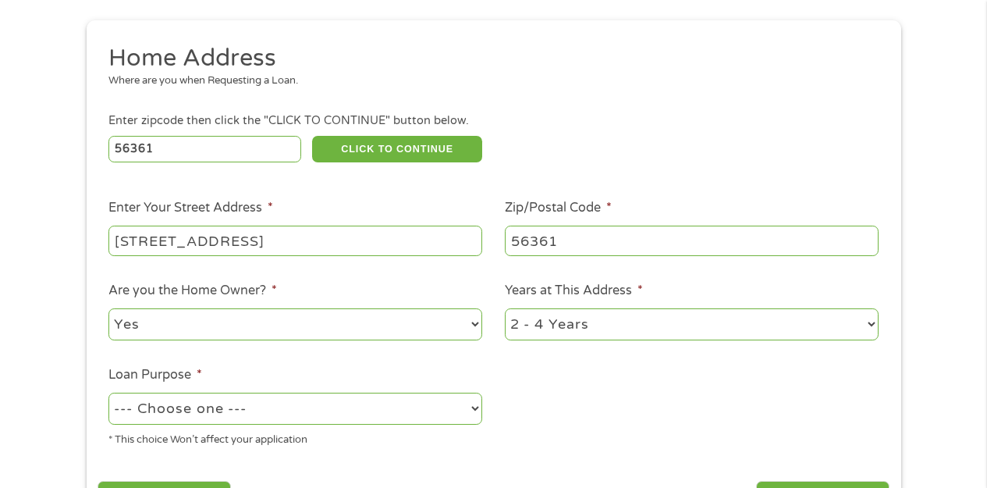  Describe the element at coordinates (397, 149) in the screenshot. I see `button: CLICK TO CONTINUE` at that location.